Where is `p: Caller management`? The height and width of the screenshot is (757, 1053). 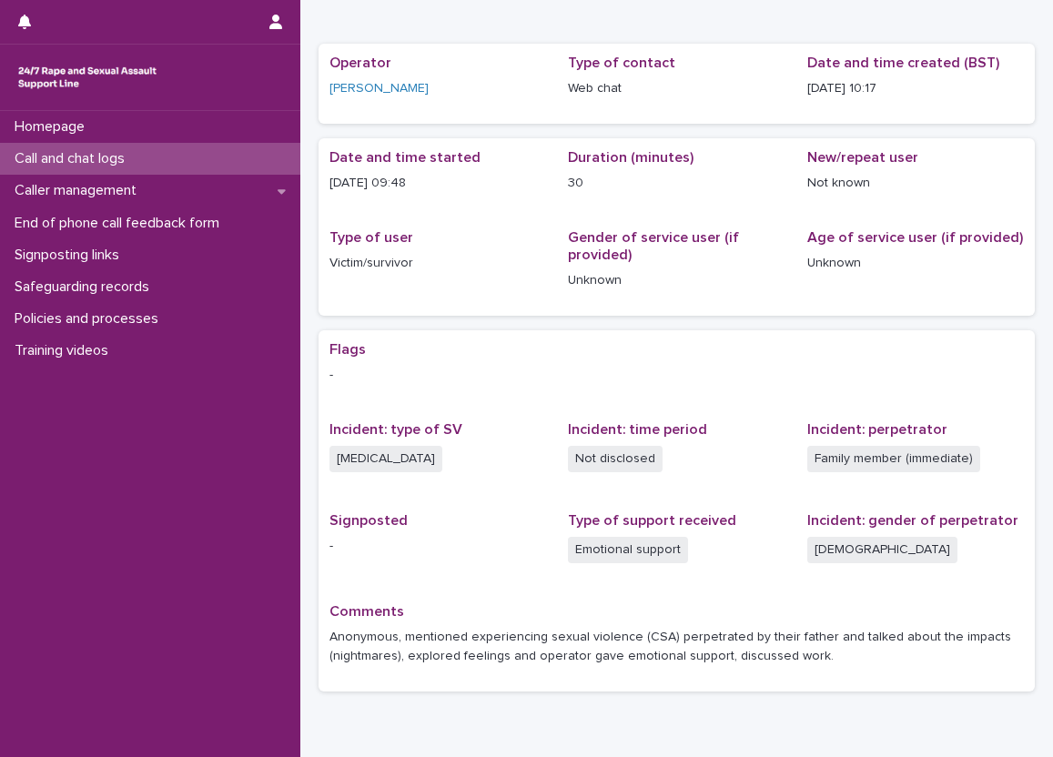
p: Caller management is located at coordinates (79, 190).